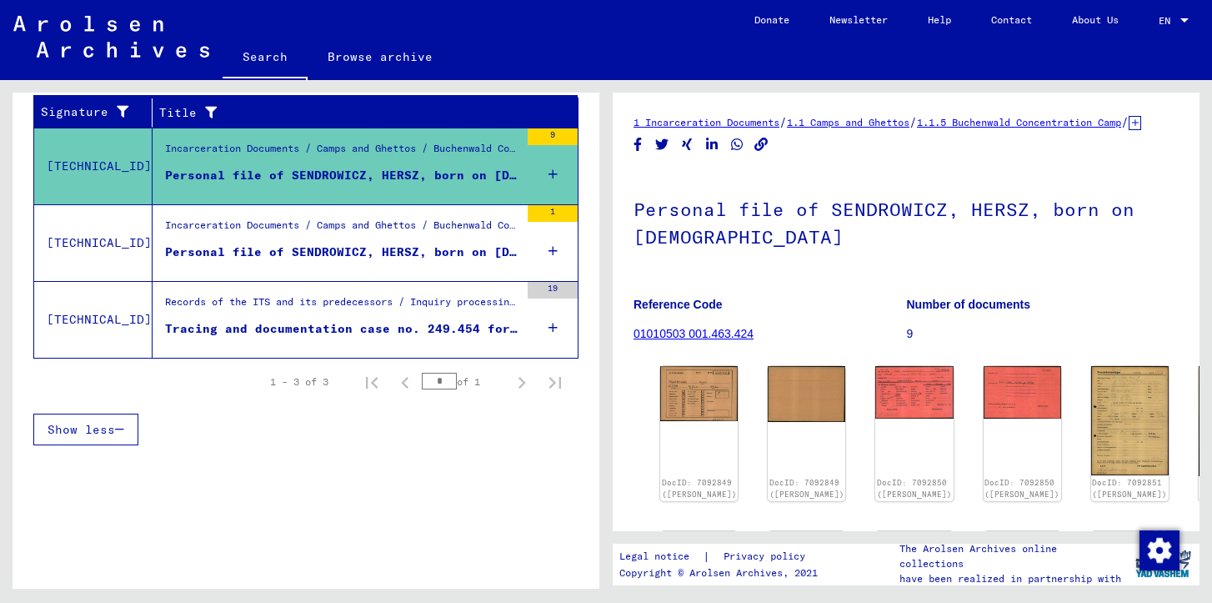 This screenshot has width=1212, height=603. What do you see at coordinates (761, 144) in the screenshot?
I see `button: Copy link` at bounding box center [761, 144].